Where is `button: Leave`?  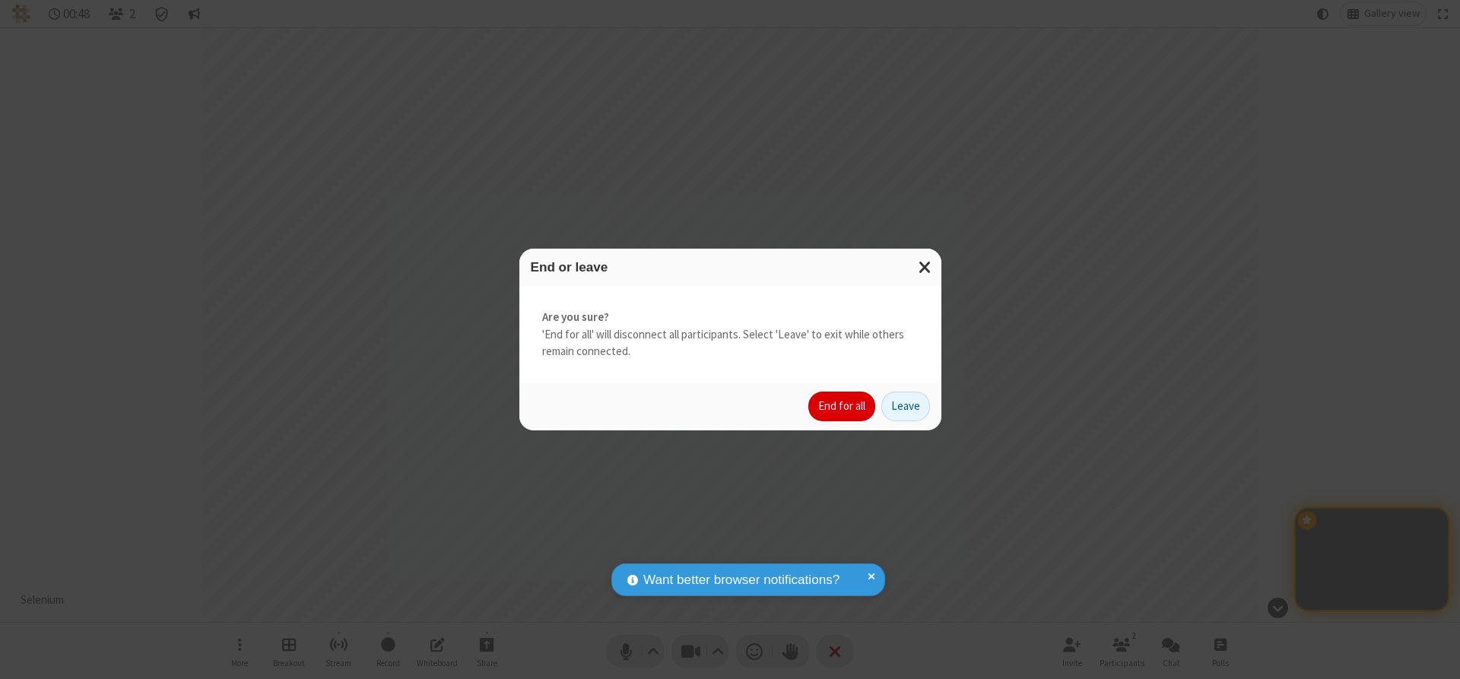
button: Leave is located at coordinates (906, 407).